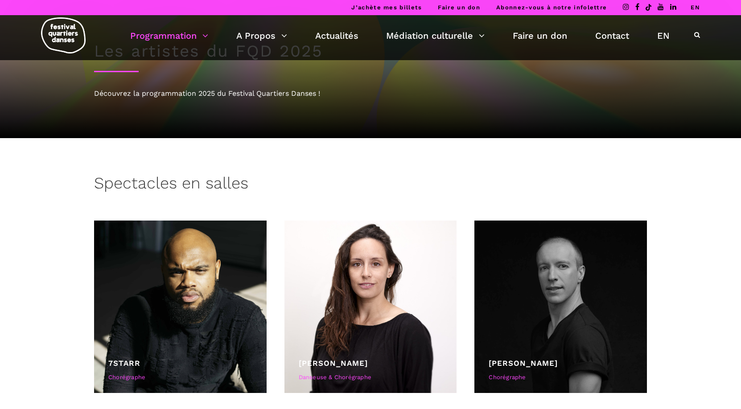 This screenshot has height=409, width=741. What do you see at coordinates (435, 36) in the screenshot?
I see `a: Médiation culturelle` at bounding box center [435, 36].